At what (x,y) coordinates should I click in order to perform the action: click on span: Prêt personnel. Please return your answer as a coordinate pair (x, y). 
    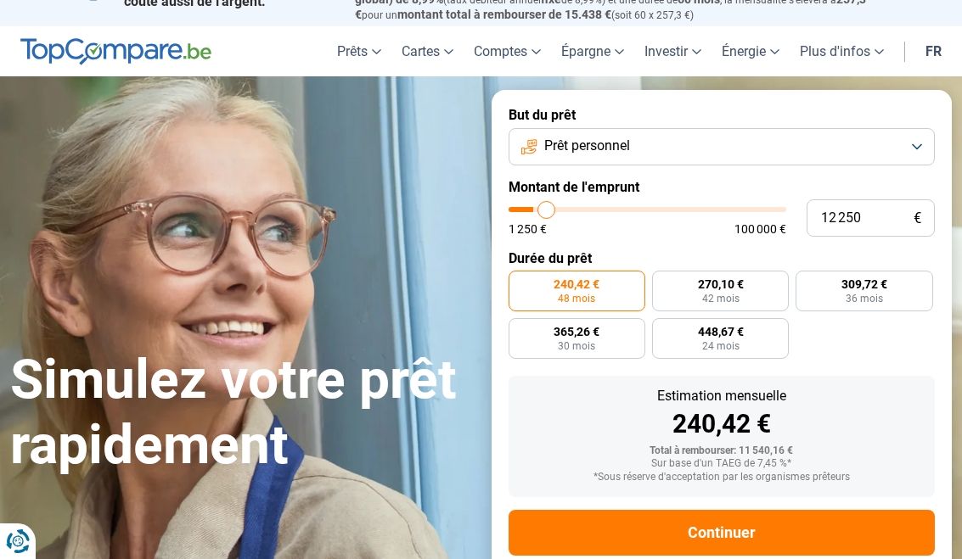
    Looking at the image, I should click on (586, 146).